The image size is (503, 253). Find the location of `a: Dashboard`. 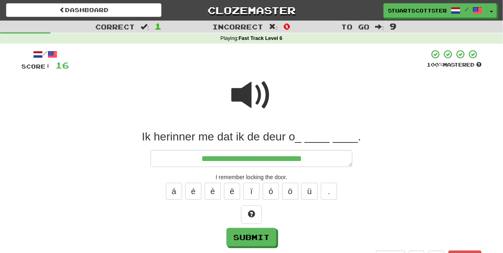

a: Dashboard is located at coordinates (84, 10).